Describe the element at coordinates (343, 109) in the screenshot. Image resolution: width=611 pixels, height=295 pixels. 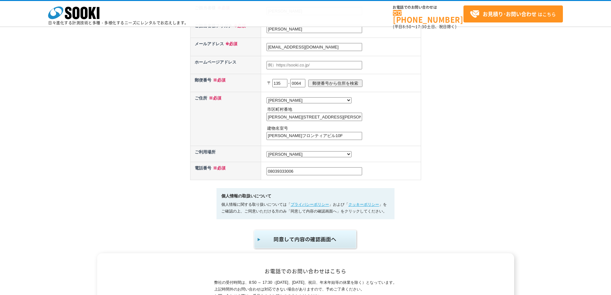
I see `p: 市区町村番地` at that location.